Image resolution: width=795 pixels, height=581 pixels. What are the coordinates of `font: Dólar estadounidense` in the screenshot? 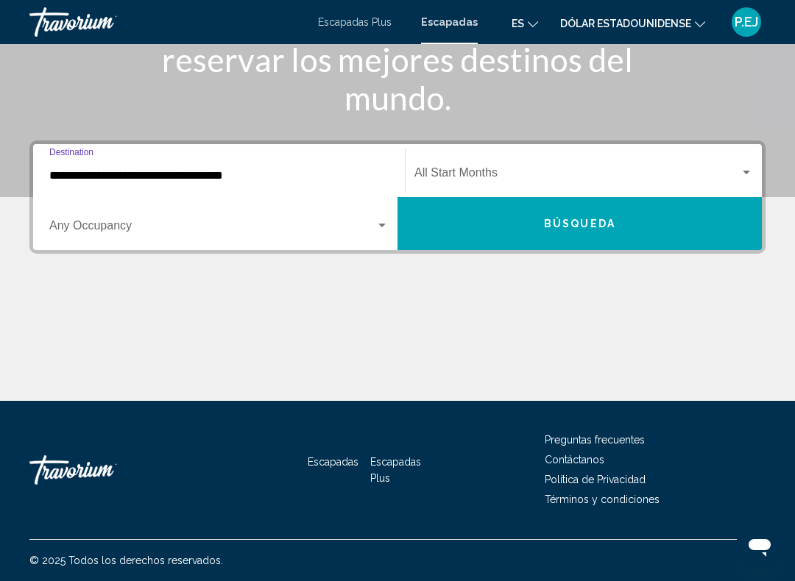 It's located at (626, 24).